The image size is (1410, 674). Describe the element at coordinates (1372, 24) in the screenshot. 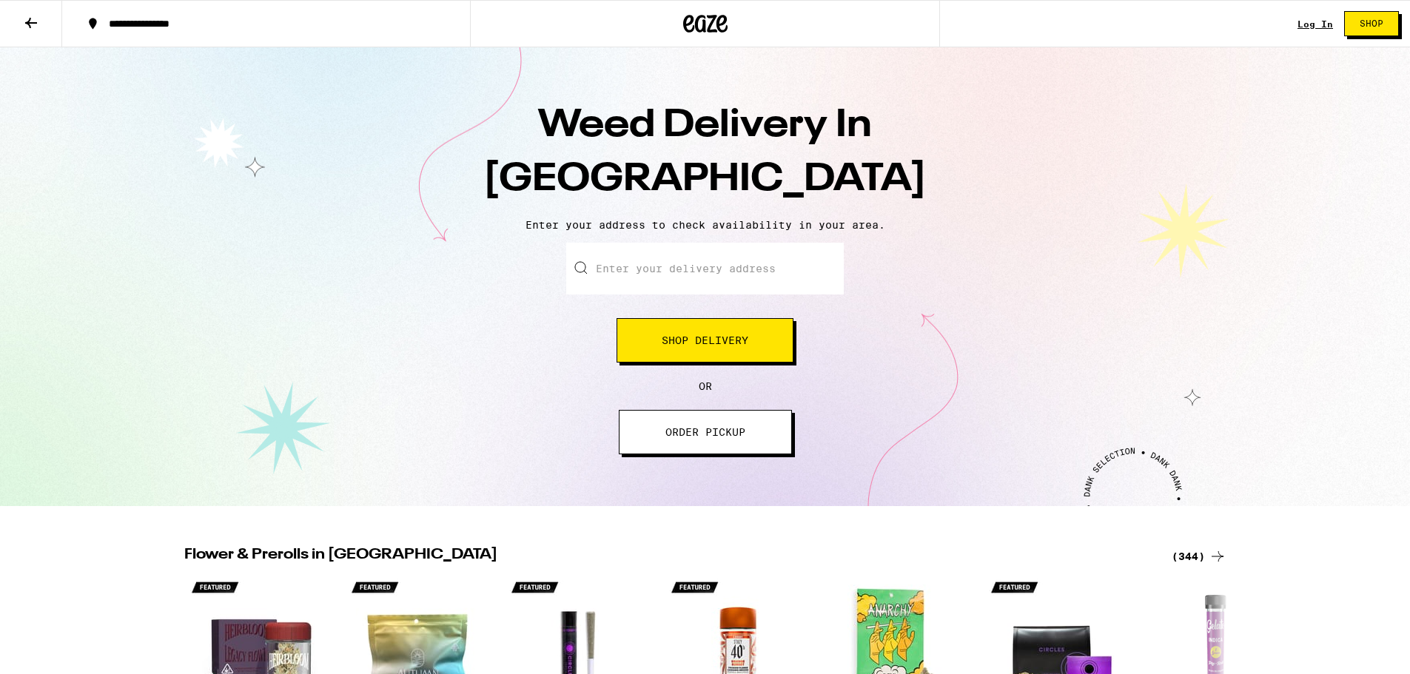

I see `button: Shop` at that location.